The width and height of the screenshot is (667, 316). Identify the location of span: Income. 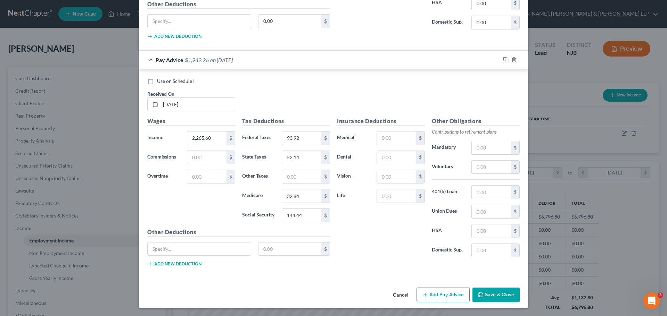
(155, 137).